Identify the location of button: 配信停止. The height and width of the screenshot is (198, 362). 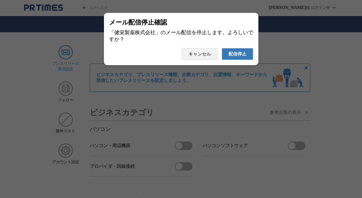
(238, 54).